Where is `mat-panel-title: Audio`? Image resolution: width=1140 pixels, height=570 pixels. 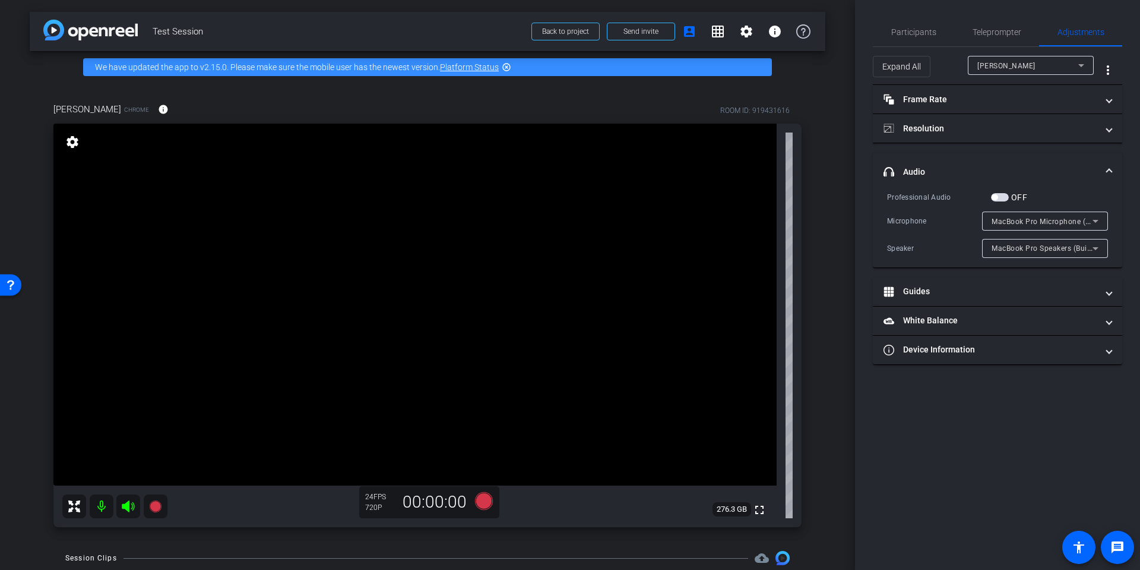
mat-panel-title: Audio is located at coordinates (991, 172).